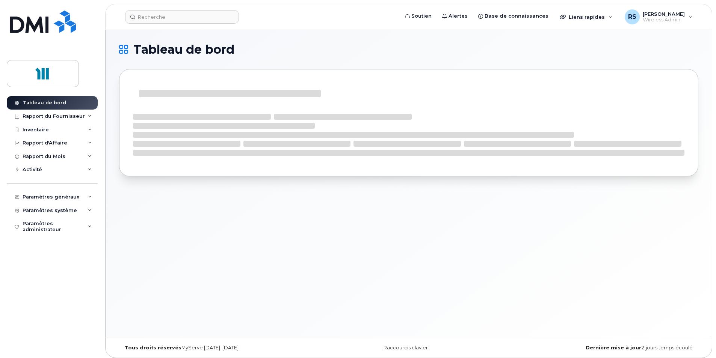 This screenshot has width=716, height=358. Describe the element at coordinates (184, 50) in the screenshot. I see `span: Tableau de bord` at that location.